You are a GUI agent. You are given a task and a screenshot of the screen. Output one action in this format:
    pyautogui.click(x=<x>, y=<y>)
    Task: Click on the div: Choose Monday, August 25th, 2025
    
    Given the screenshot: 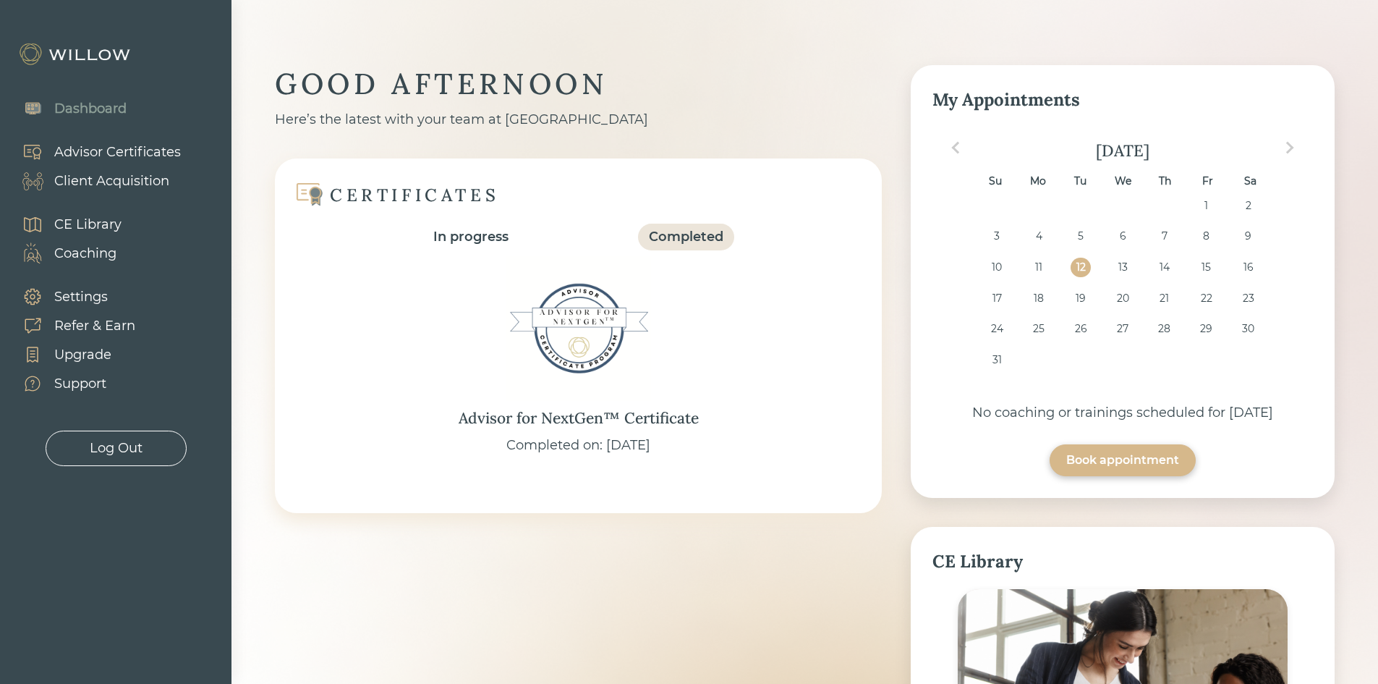 What is the action you would take?
    pyautogui.click(x=1038, y=328)
    